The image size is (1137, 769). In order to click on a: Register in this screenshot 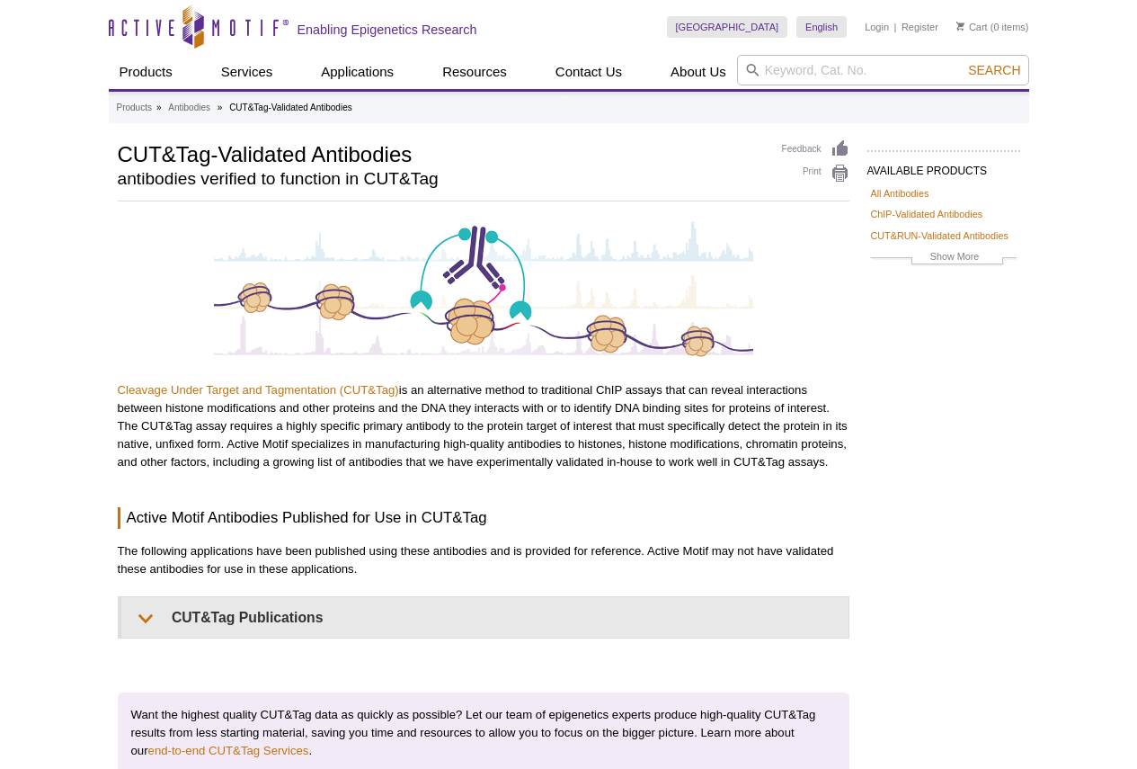, I will do `click(920, 27)`.